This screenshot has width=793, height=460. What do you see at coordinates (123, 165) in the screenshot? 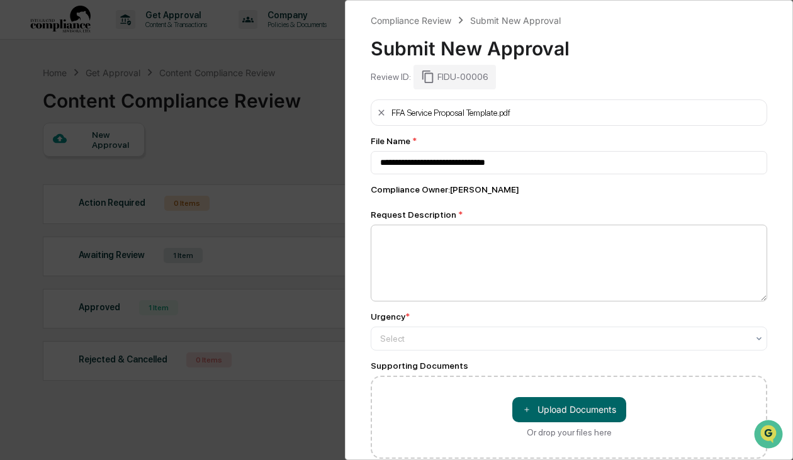
I see `a: 🗄️Attestations` at bounding box center [123, 165].